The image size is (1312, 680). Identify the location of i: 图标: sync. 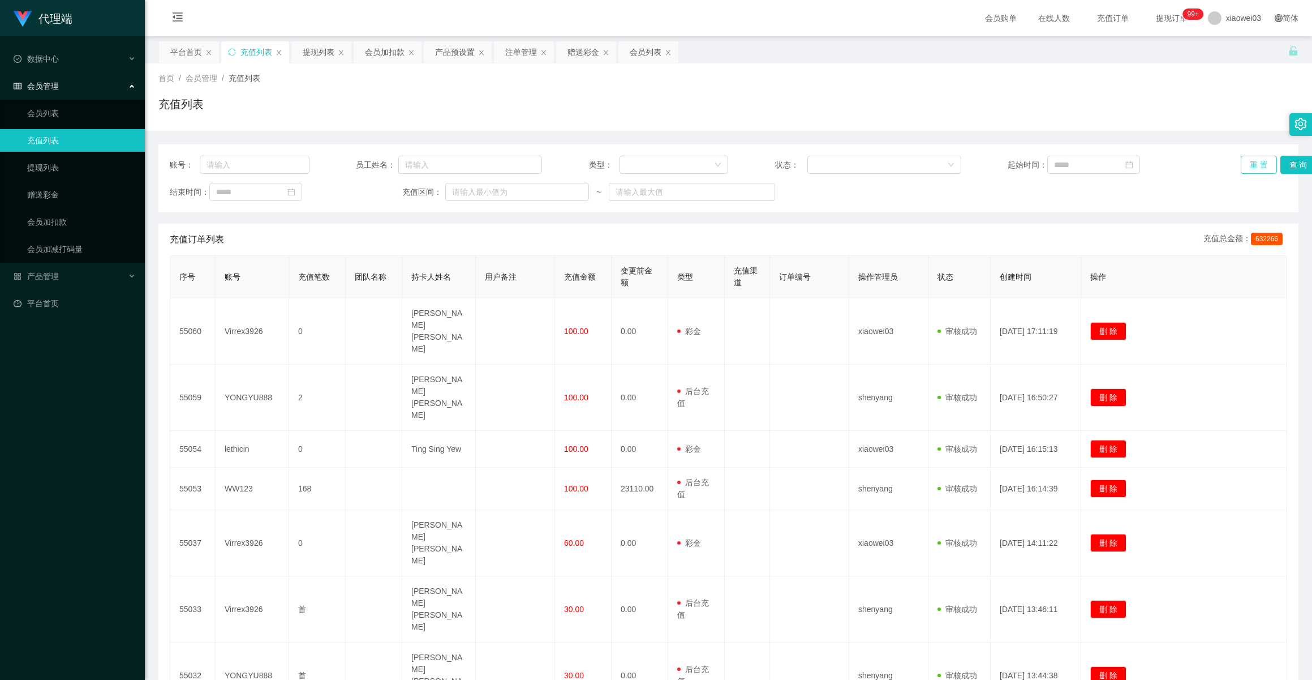
(232, 52).